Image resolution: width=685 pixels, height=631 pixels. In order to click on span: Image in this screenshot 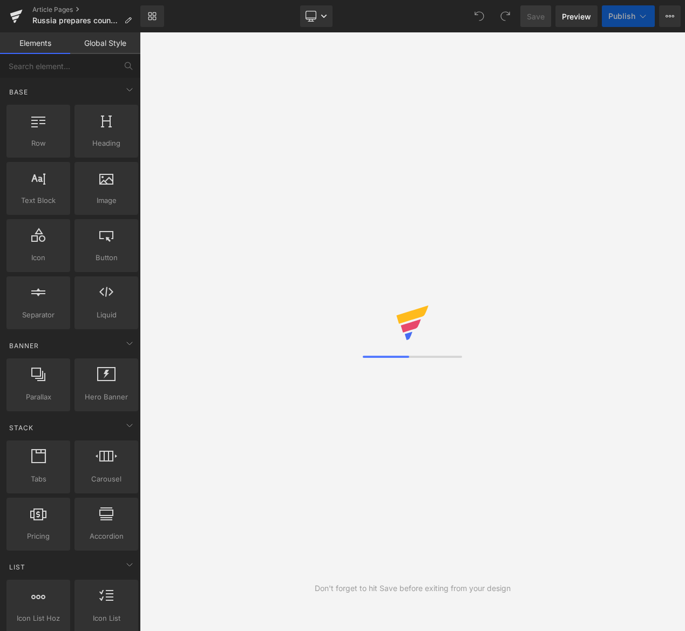, I will do `click(106, 200)`.